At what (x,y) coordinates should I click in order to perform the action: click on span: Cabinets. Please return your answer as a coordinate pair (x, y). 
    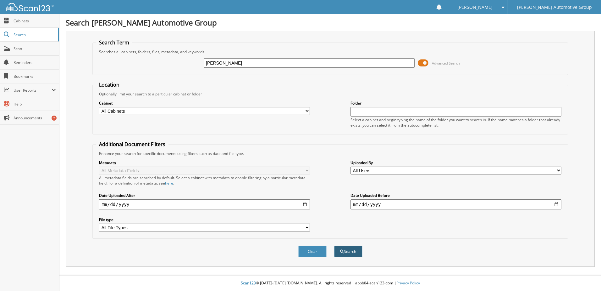
    Looking at the image, I should click on (35, 21).